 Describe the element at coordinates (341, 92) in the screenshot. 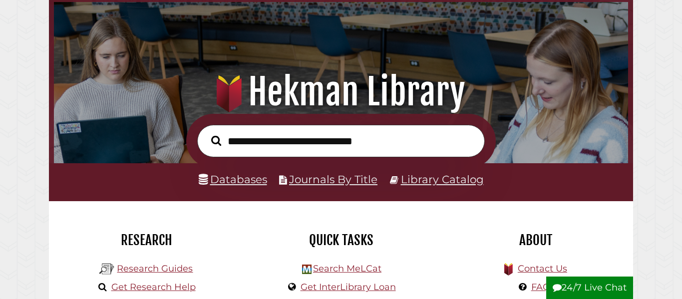

I see `h1: Hekman Library` at that location.